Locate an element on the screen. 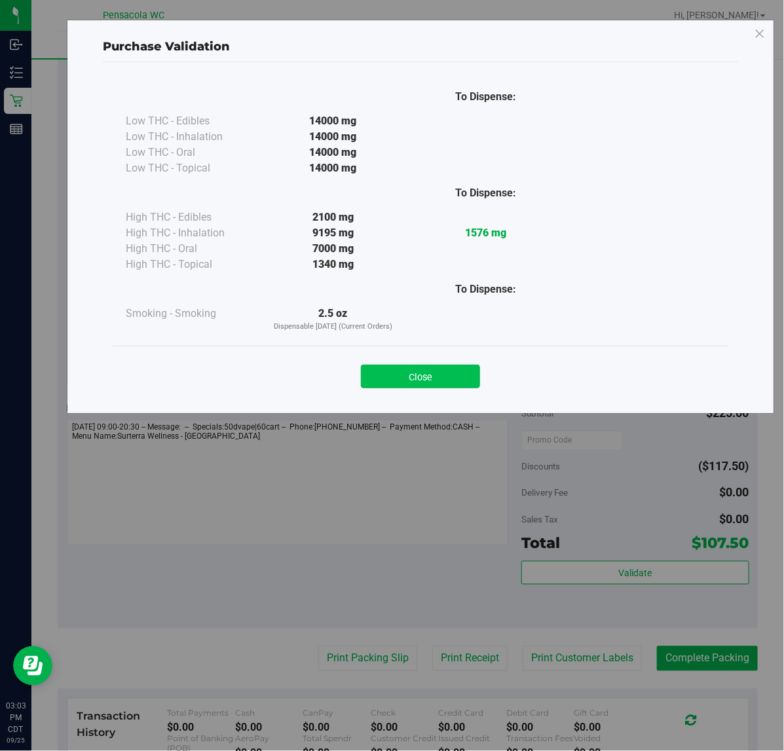 The image size is (784, 751). div: High THC - Inhalation is located at coordinates (191, 233).